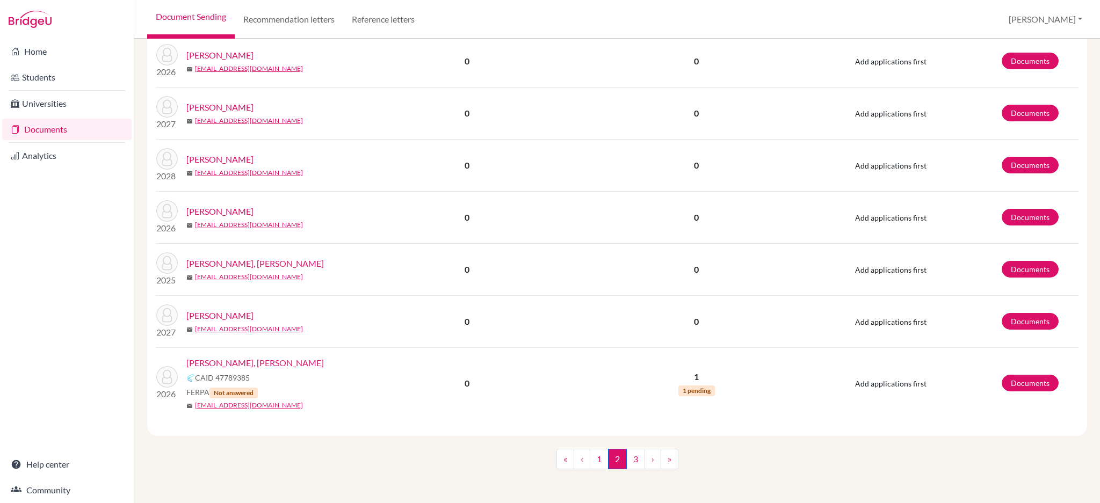  What do you see at coordinates (167, 55) in the screenshot?
I see `img: Tsai, Shih-Sheng` at bounding box center [167, 55].